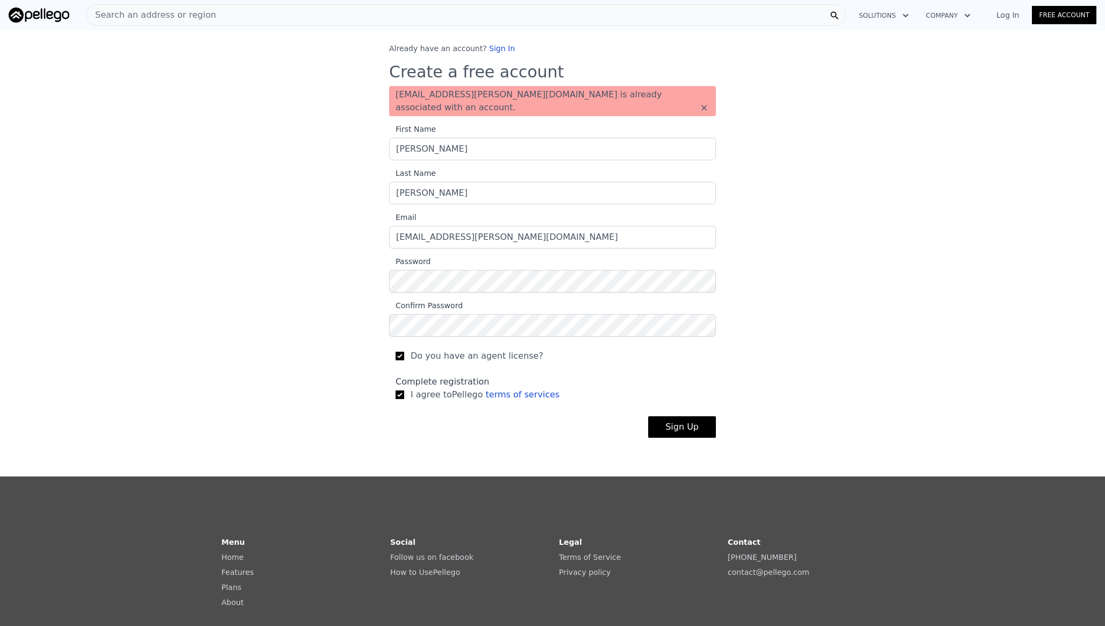  What do you see at coordinates (553, 149) in the screenshot?
I see `input: First Name` at bounding box center [553, 149].